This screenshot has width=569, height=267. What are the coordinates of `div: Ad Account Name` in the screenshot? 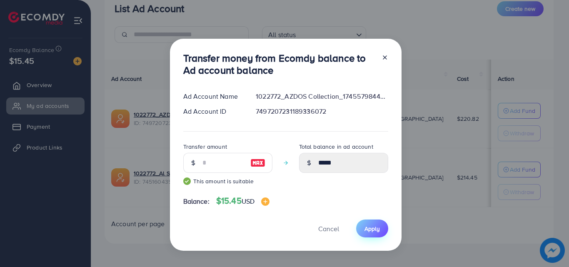 It's located at (213, 96).